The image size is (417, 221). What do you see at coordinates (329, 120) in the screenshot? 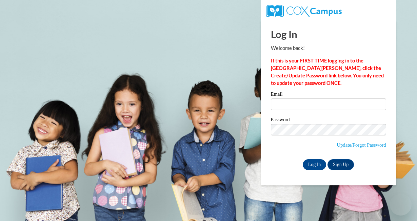
I see `label: Password` at bounding box center [329, 120].